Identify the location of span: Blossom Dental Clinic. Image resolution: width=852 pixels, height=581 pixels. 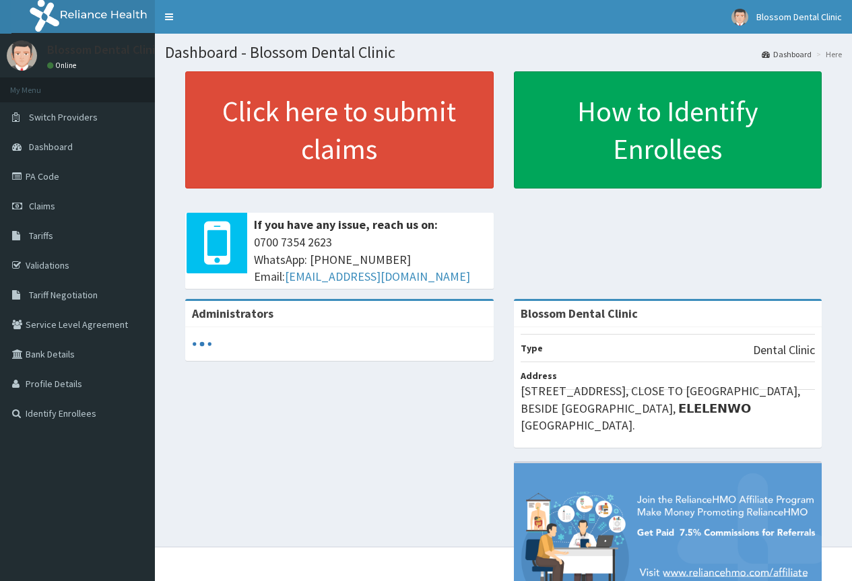
(799, 17).